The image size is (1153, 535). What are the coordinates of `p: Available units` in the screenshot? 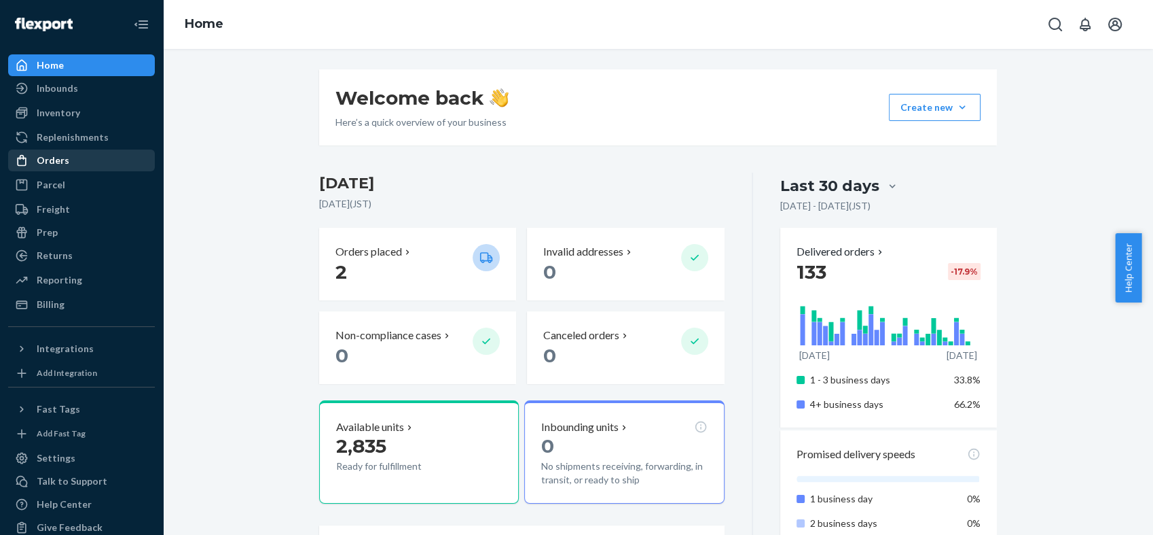 It's located at (370, 427).